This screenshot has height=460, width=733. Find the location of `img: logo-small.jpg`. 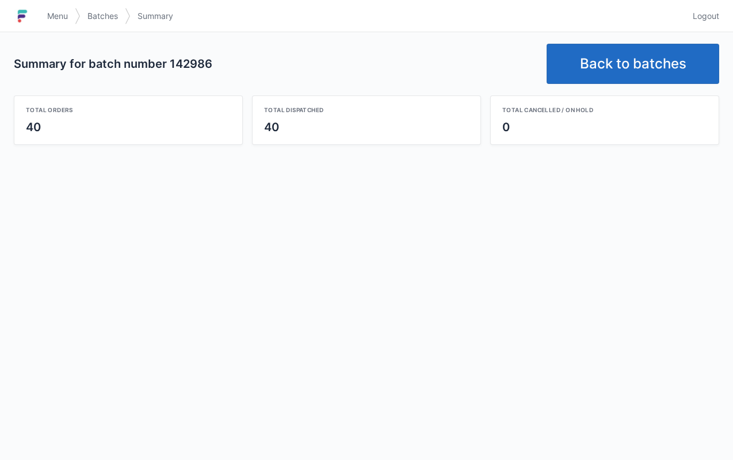

img: logo-small.jpg is located at coordinates (22, 16).